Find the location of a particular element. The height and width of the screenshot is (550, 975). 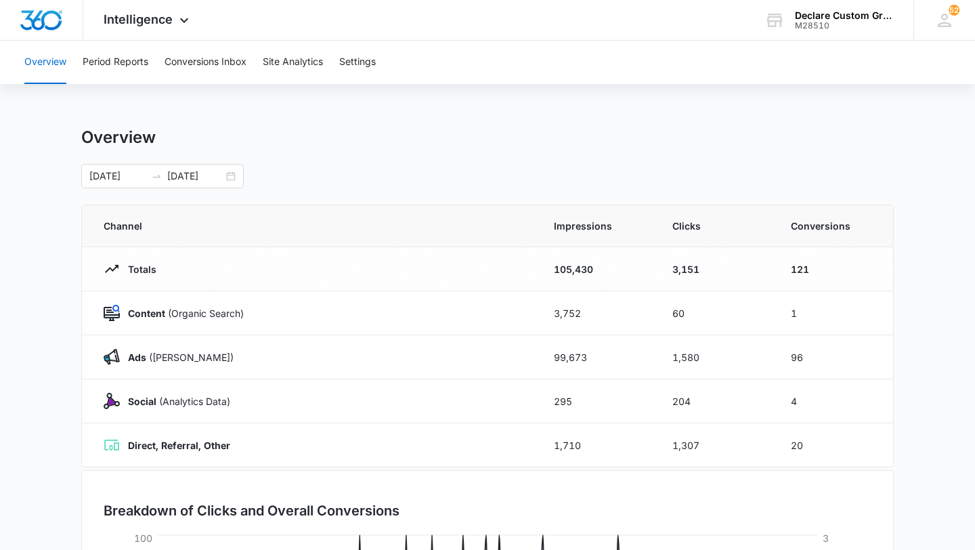

span: to is located at coordinates (156, 176).